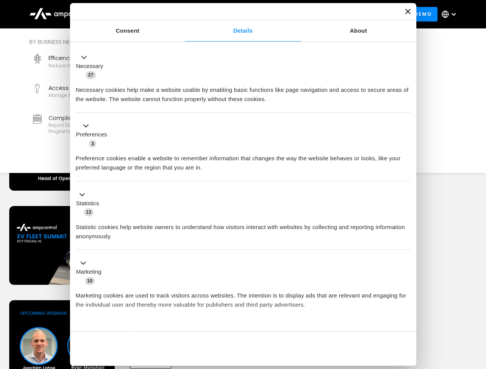 This screenshot has width=486, height=369. What do you see at coordinates (243, 297) in the screenshot?
I see `div: Marketing cookies are used to track visitors across websites. The intention is to display ads tha...` at bounding box center [243, 297].